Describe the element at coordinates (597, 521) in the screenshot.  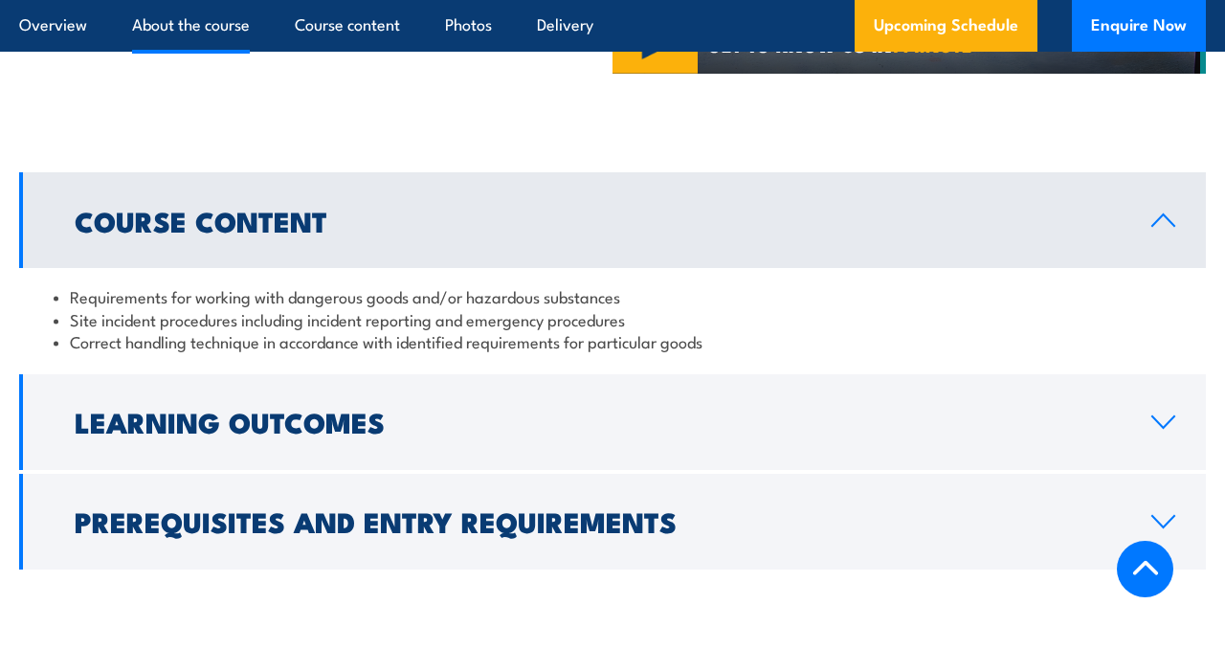
I see `h2: Prerequisites and Entry Requirements` at that location.